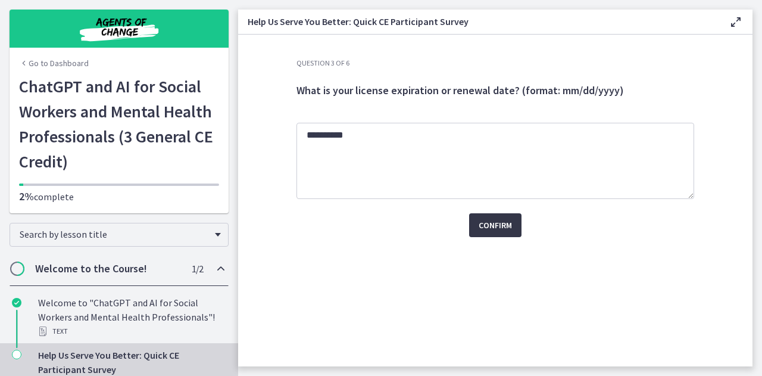 This screenshot has height=376, width=762. Describe the element at coordinates (108, 269) in the screenshot. I see `h2: Welcome to the Course!` at that location.